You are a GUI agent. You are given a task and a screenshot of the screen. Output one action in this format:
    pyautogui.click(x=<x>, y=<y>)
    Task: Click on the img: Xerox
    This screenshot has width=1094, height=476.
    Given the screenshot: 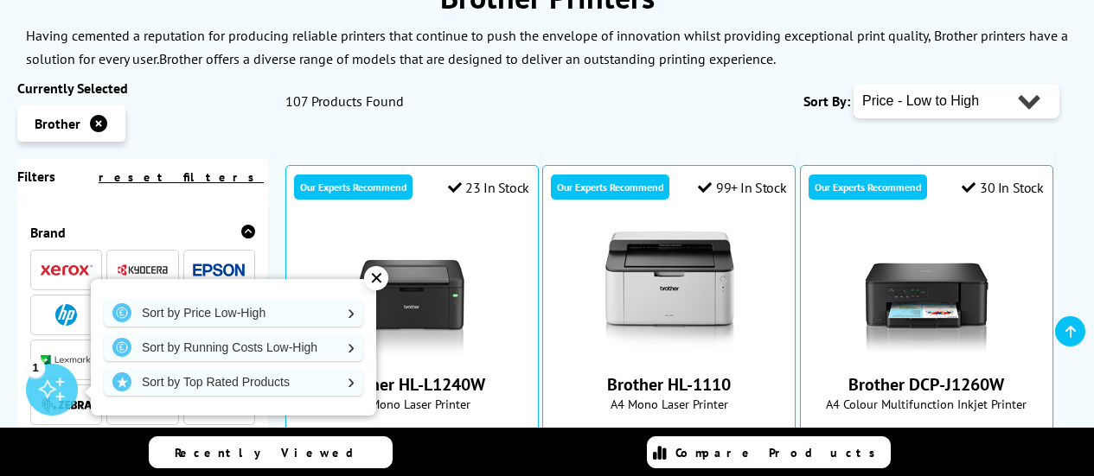 What is the action you would take?
    pyautogui.click(x=67, y=271)
    